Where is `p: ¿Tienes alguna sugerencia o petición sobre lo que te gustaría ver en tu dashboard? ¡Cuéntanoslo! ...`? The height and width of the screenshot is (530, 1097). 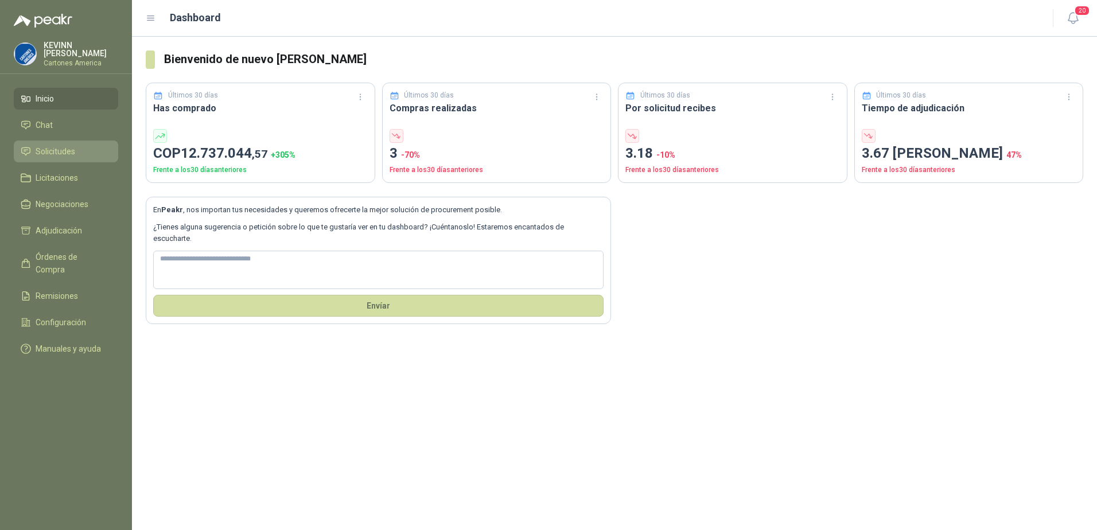
p: ¿Tienes alguna sugerencia o petición sobre lo que te gustaría ver en tu dashboard? ¡Cuéntanoslo! ... is located at coordinates (378, 233).